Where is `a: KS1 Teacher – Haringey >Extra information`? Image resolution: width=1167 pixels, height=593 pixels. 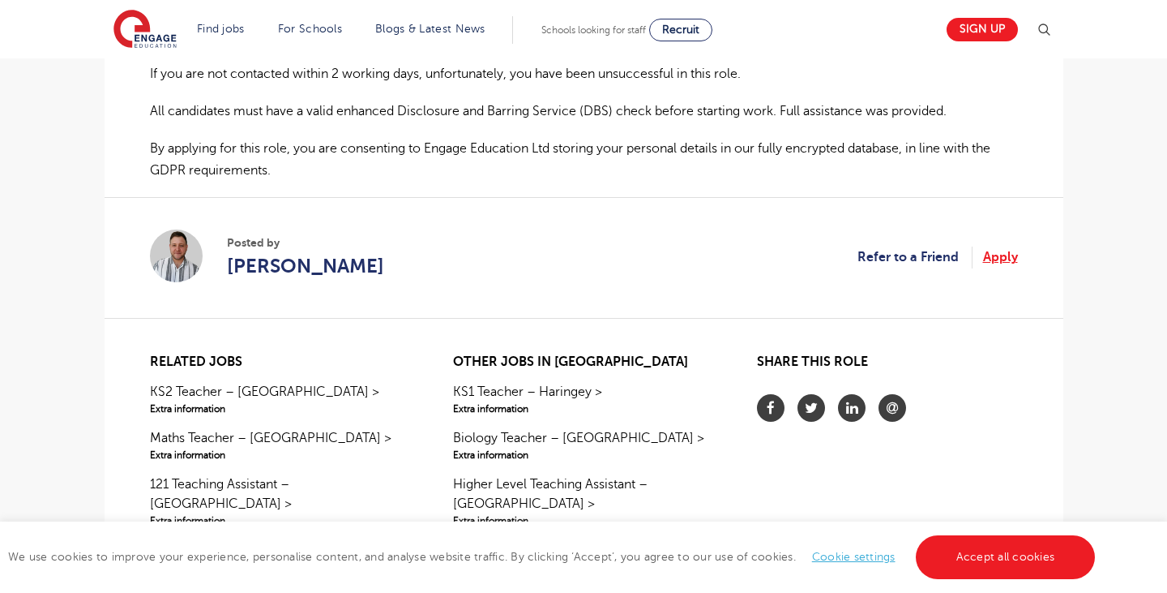 a: KS1 Teacher – Haringey >Extra information is located at coordinates (583, 399).